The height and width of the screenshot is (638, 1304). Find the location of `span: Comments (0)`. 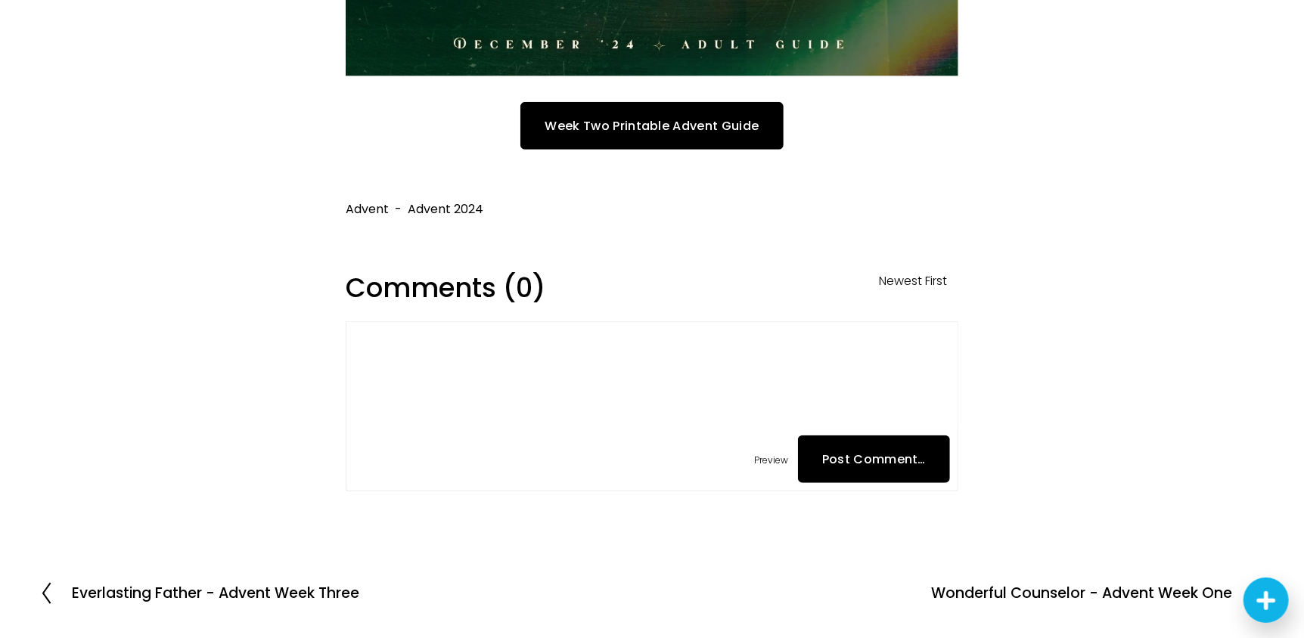

span: Comments (0) is located at coordinates (446, 287).